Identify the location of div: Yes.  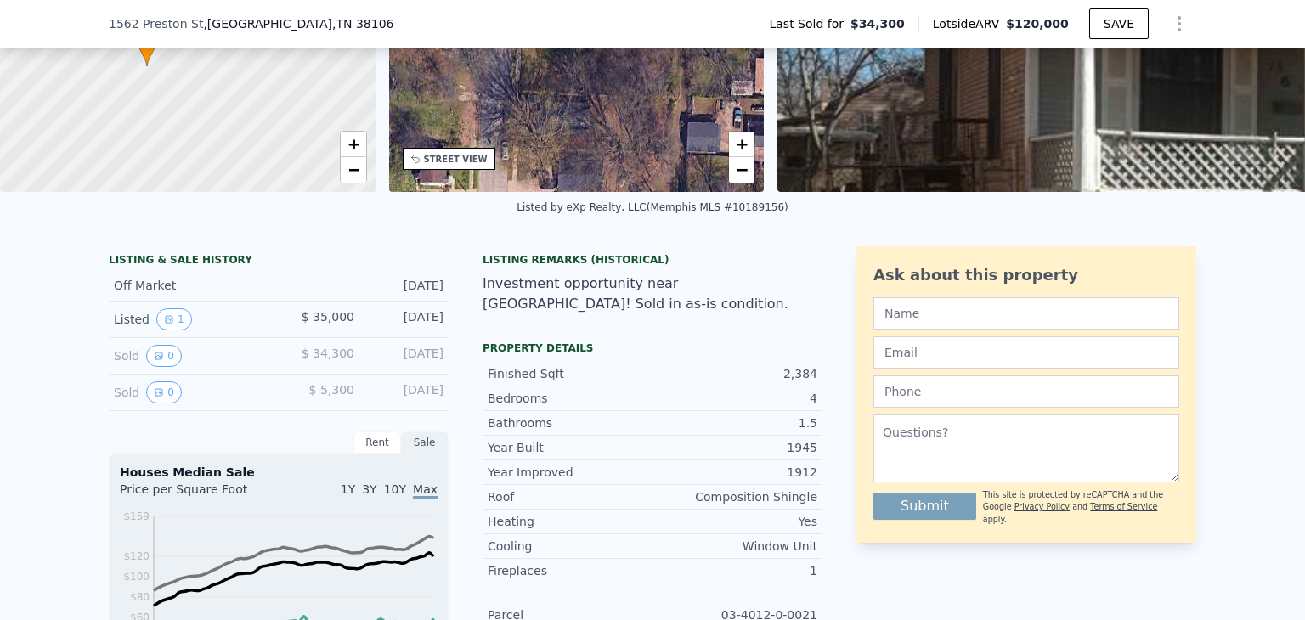
(735, 521).